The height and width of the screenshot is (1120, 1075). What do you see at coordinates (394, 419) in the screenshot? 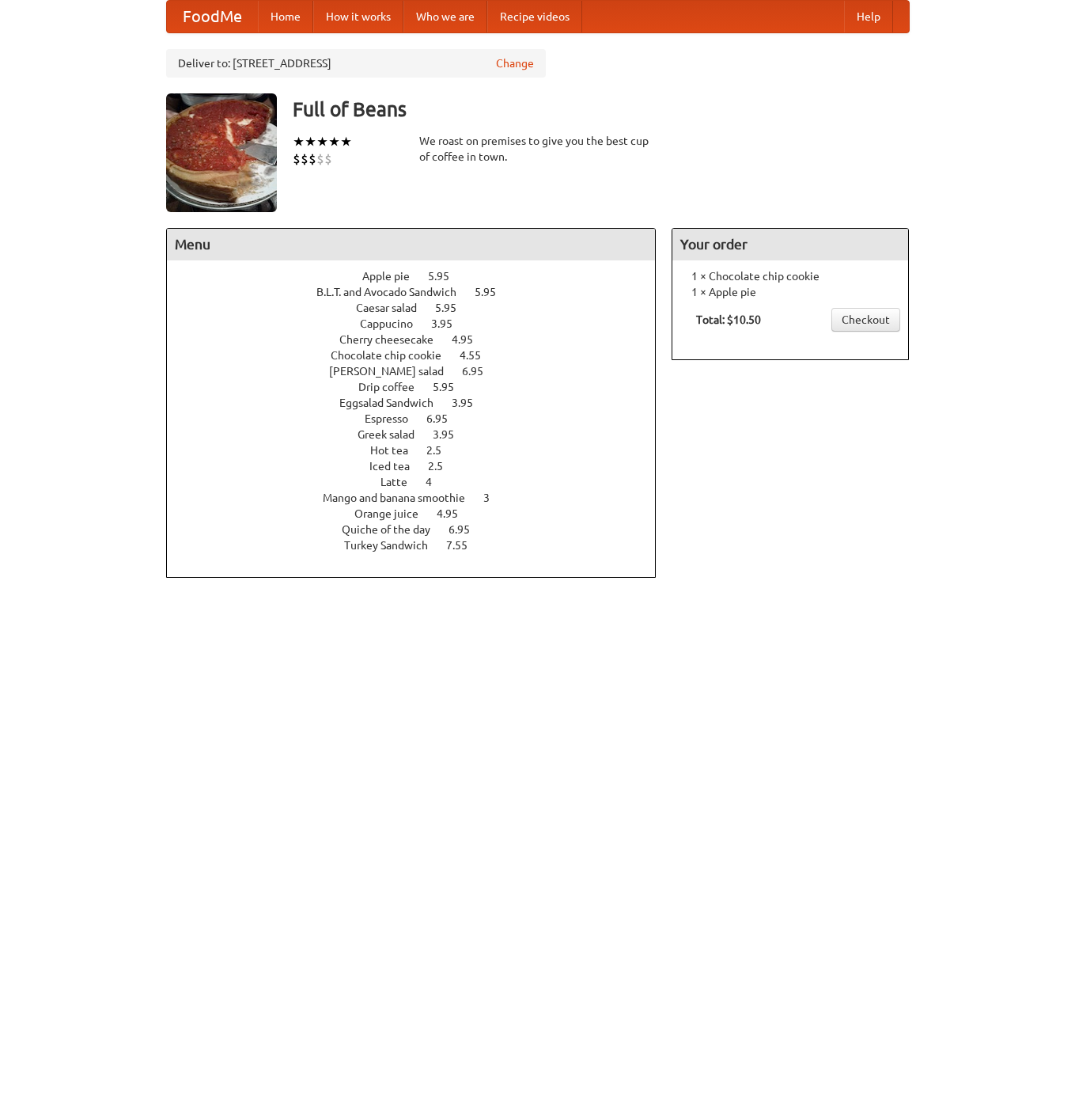
I see `span: Espresso` at bounding box center [394, 419].